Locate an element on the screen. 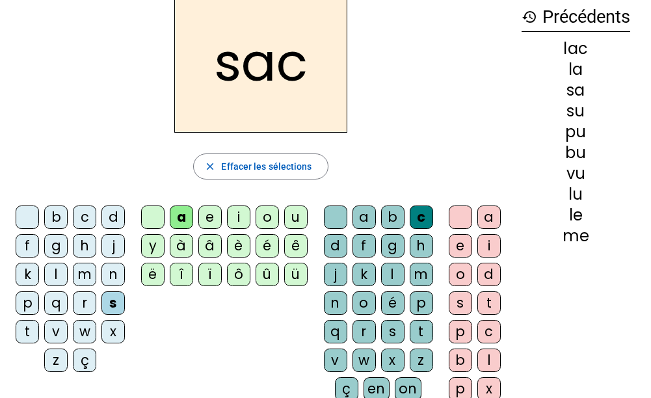 This screenshot has width=651, height=398. mat-icon: close is located at coordinates (210, 166).